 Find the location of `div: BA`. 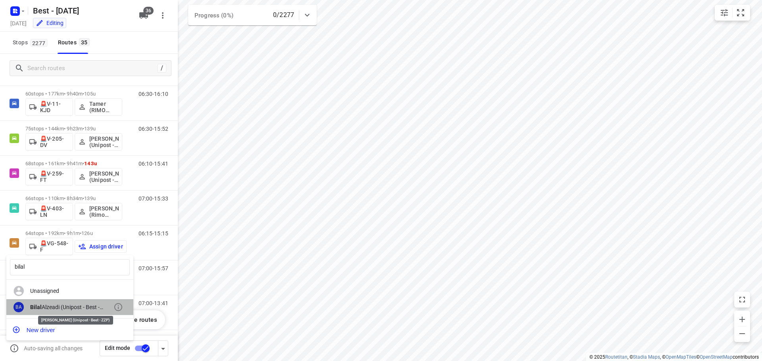

div: BA is located at coordinates (19, 307).